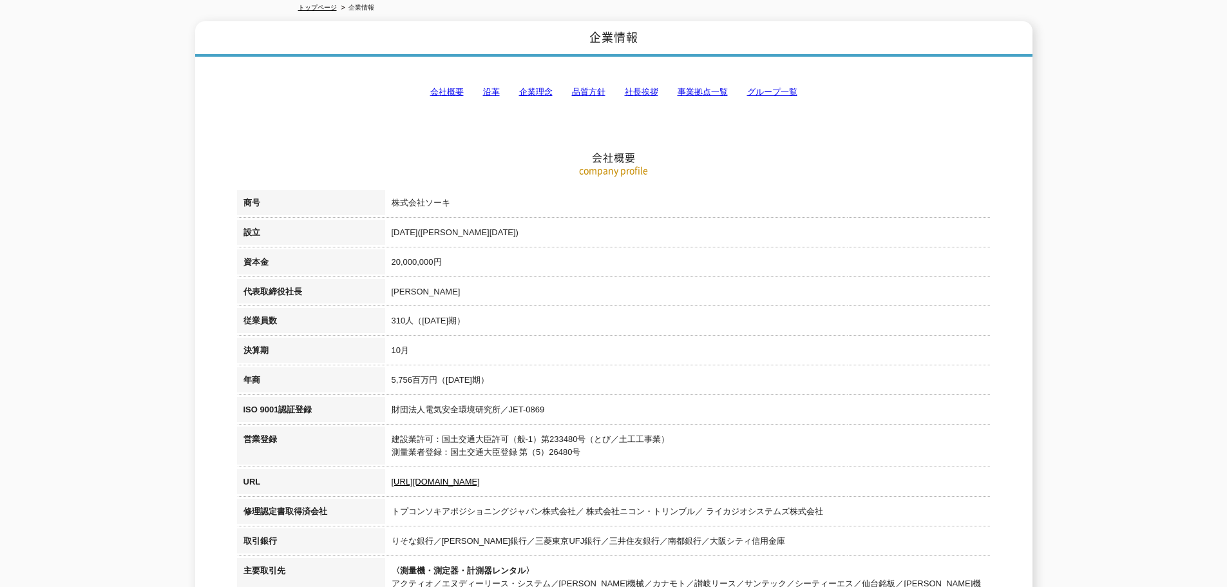  Describe the element at coordinates (311, 205) in the screenshot. I see `th: 商号` at that location.